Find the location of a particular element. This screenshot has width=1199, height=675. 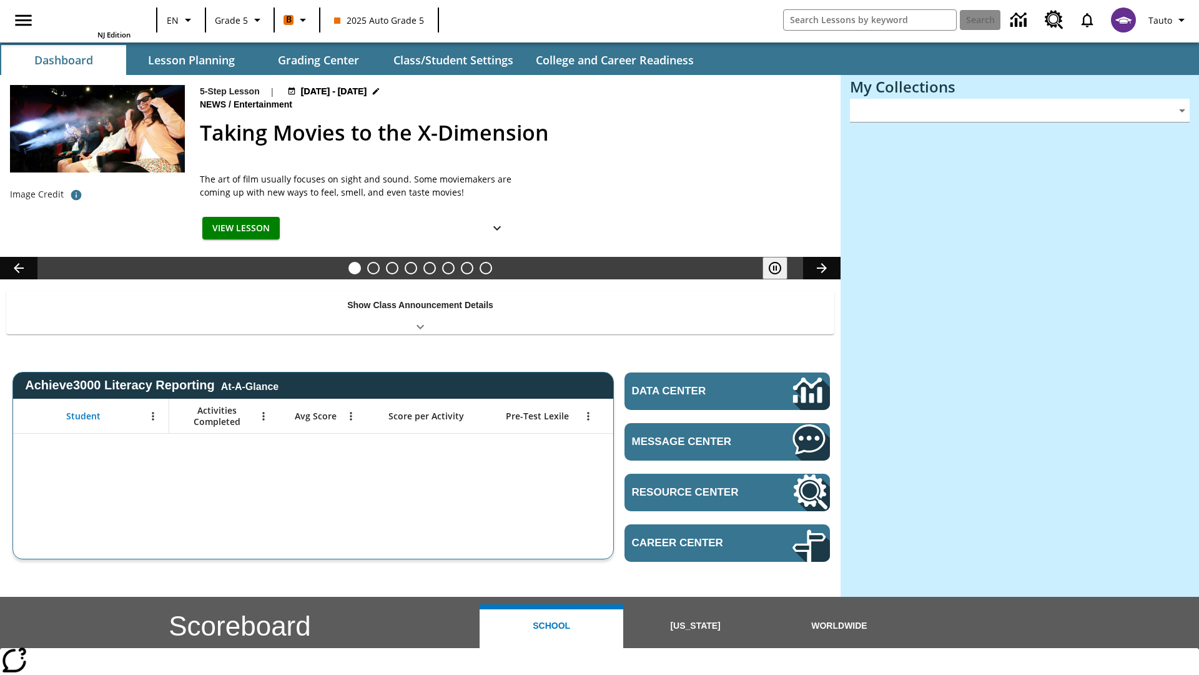

div: Show Class Announcement Details is located at coordinates (420, 312).